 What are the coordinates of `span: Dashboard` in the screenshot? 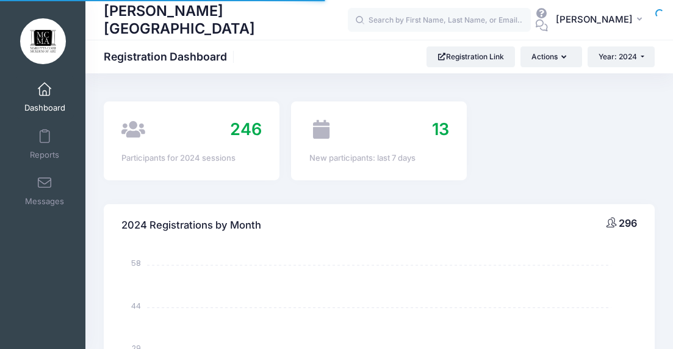 It's located at (45, 108).